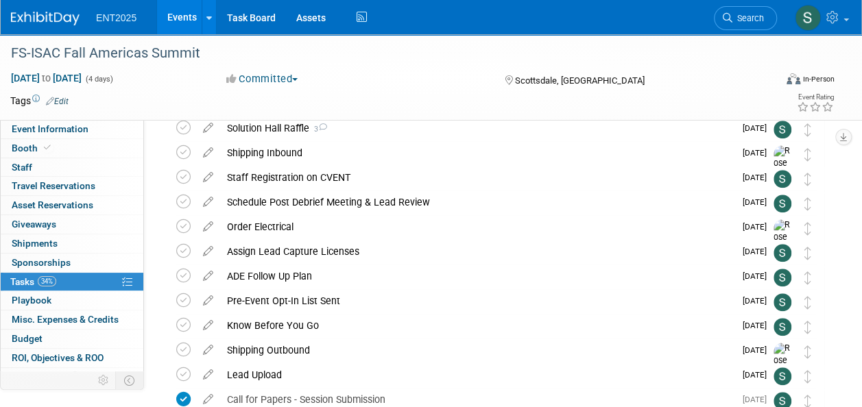 The image size is (862, 407). What do you see at coordinates (477, 227) in the screenshot?
I see `div: Order Electrical` at bounding box center [477, 227].